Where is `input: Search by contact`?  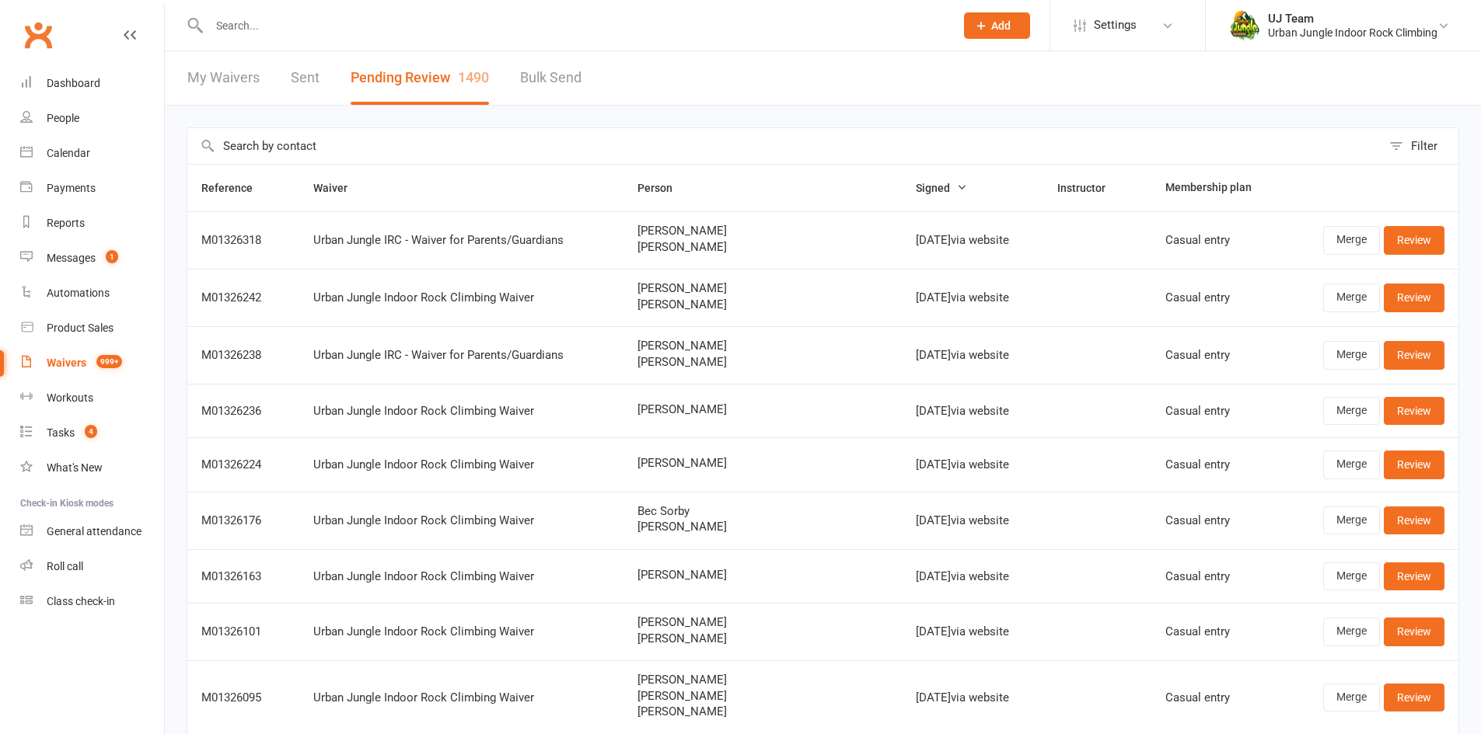
input: Search by contact is located at coordinates (784, 146).